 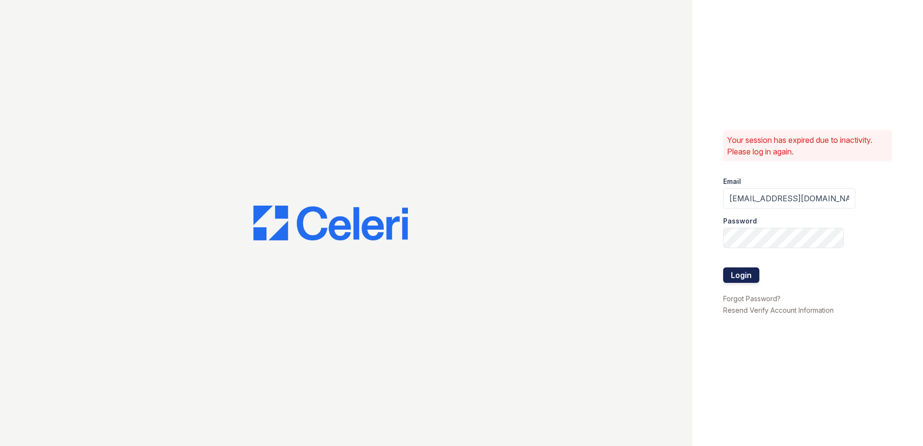 What do you see at coordinates (808, 146) in the screenshot?
I see `p: Your session has expired due to inactivity. Please log in again.` at bounding box center [808, 146].